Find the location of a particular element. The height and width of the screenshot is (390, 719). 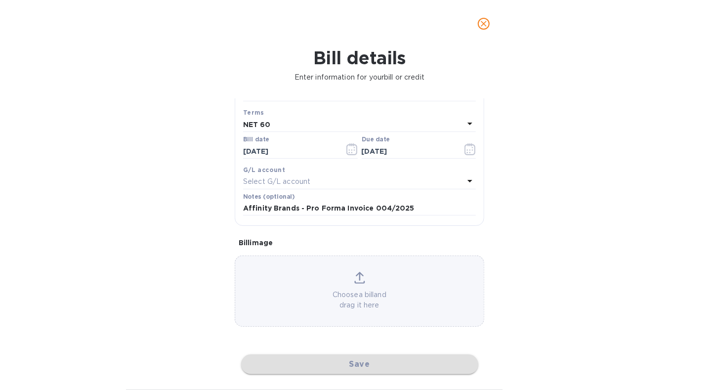

button: close is located at coordinates (484, 24).